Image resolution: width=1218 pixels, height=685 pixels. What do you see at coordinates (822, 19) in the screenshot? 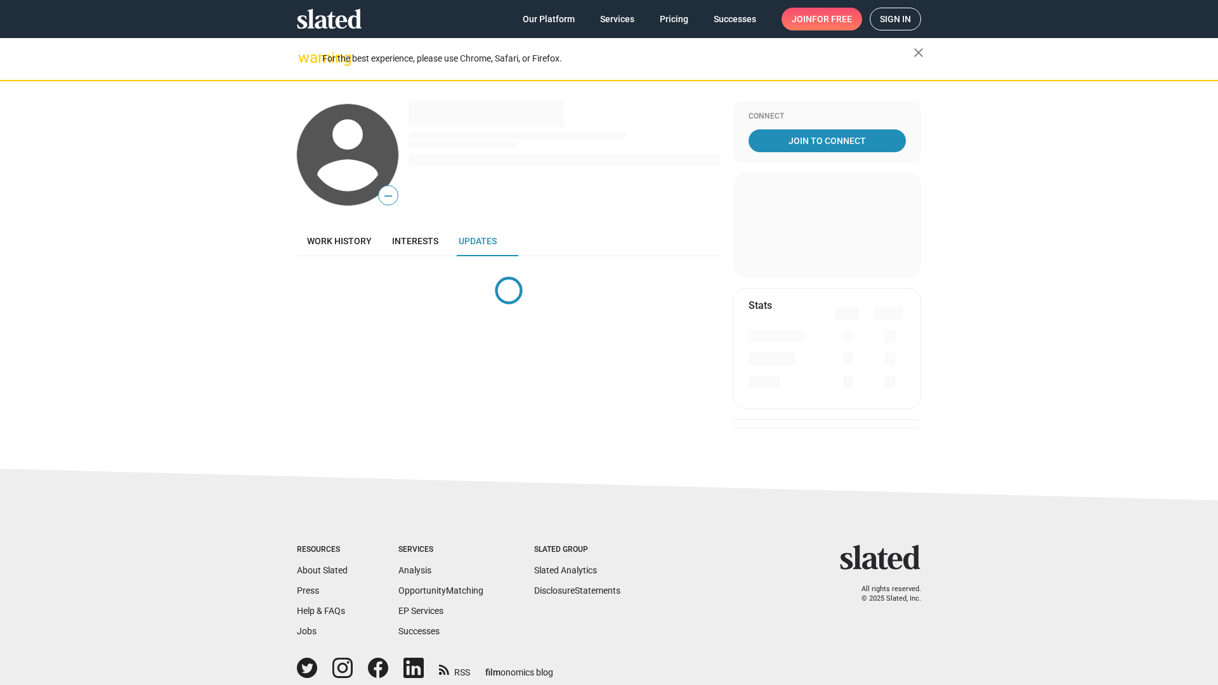
I see `a: Joinfor free` at bounding box center [822, 19].